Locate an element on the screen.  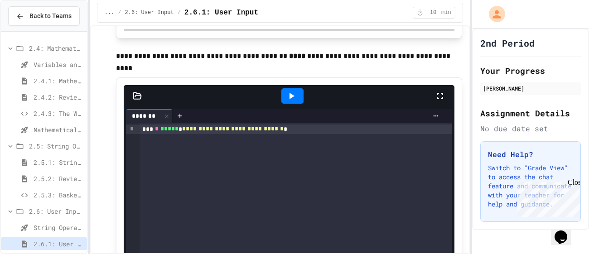
span: 2.5: String Operators is located at coordinates (56, 146).